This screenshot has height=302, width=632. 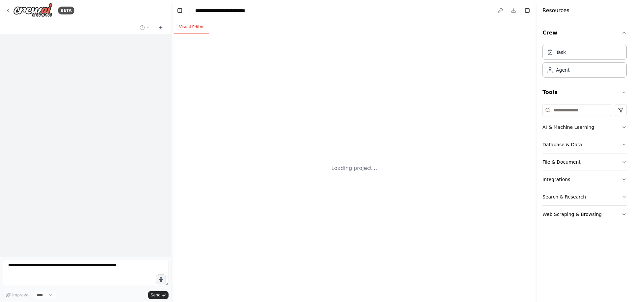 What do you see at coordinates (527, 11) in the screenshot?
I see `button: Hide right sidebar` at bounding box center [527, 11].